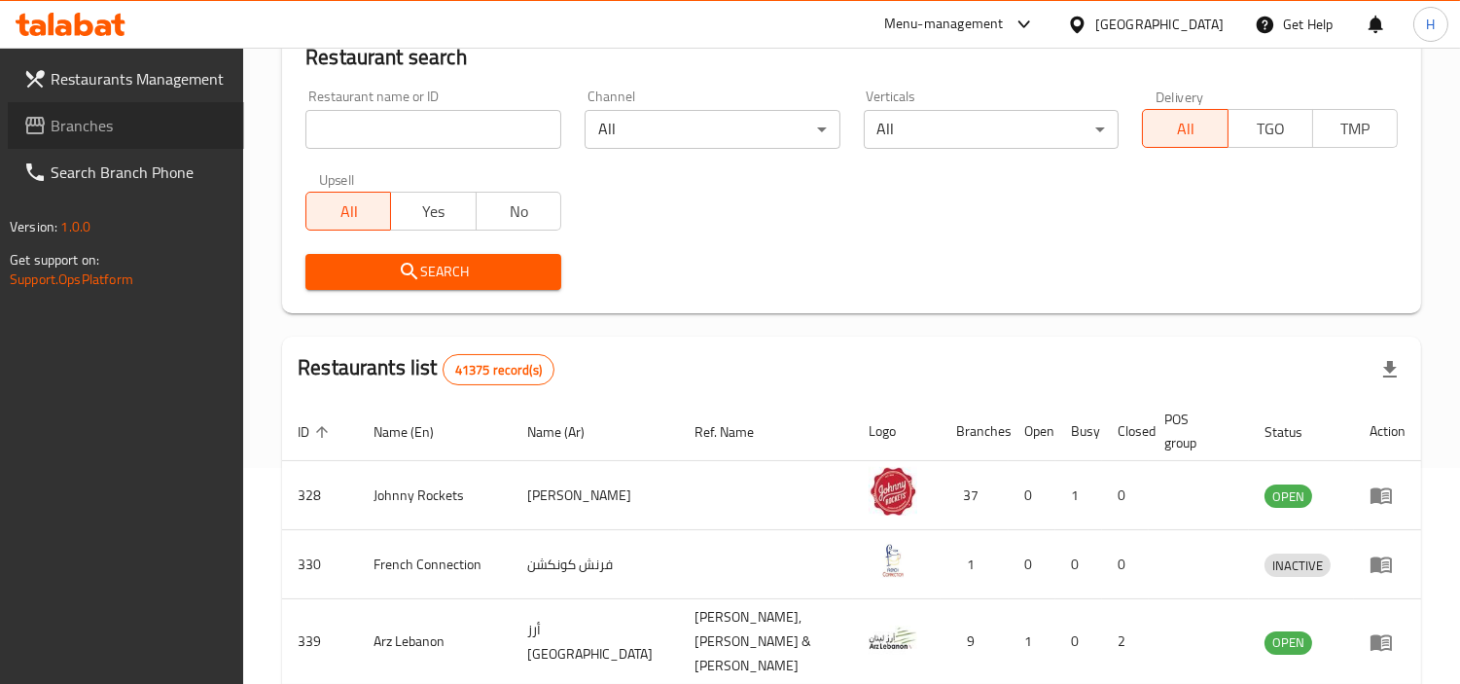 This screenshot has width=1460, height=684. I want to click on button: TGO, so click(1270, 128).